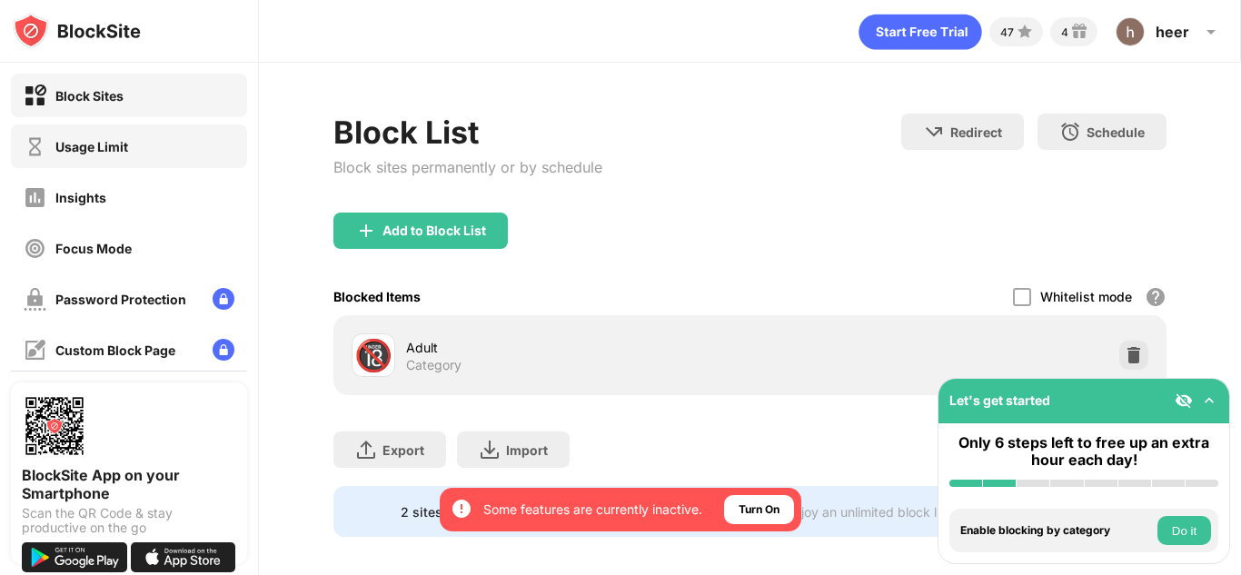  Describe the element at coordinates (35, 95) in the screenshot. I see `img: block-on.svg` at that location.